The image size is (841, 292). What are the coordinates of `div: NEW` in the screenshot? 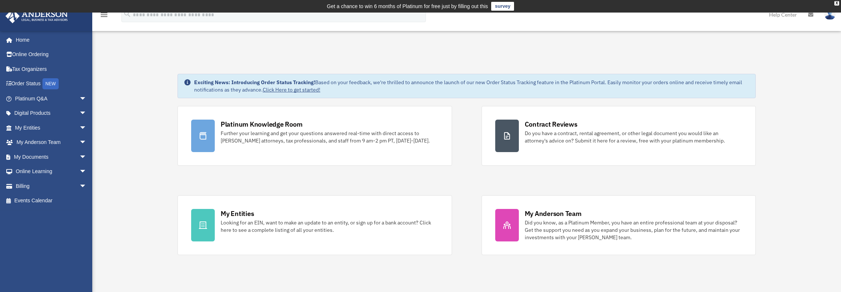 It's located at (51, 84).